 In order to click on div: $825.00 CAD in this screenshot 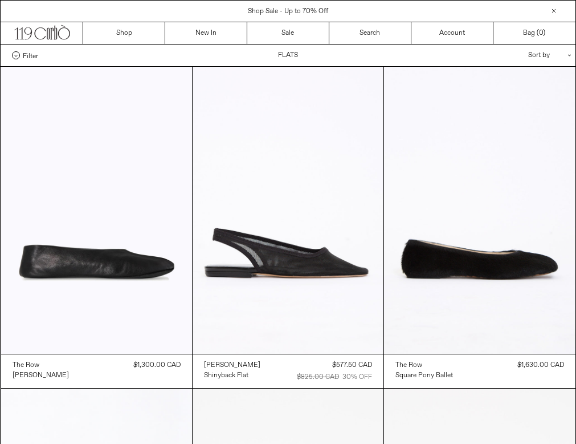, I will do `click(318, 377)`.